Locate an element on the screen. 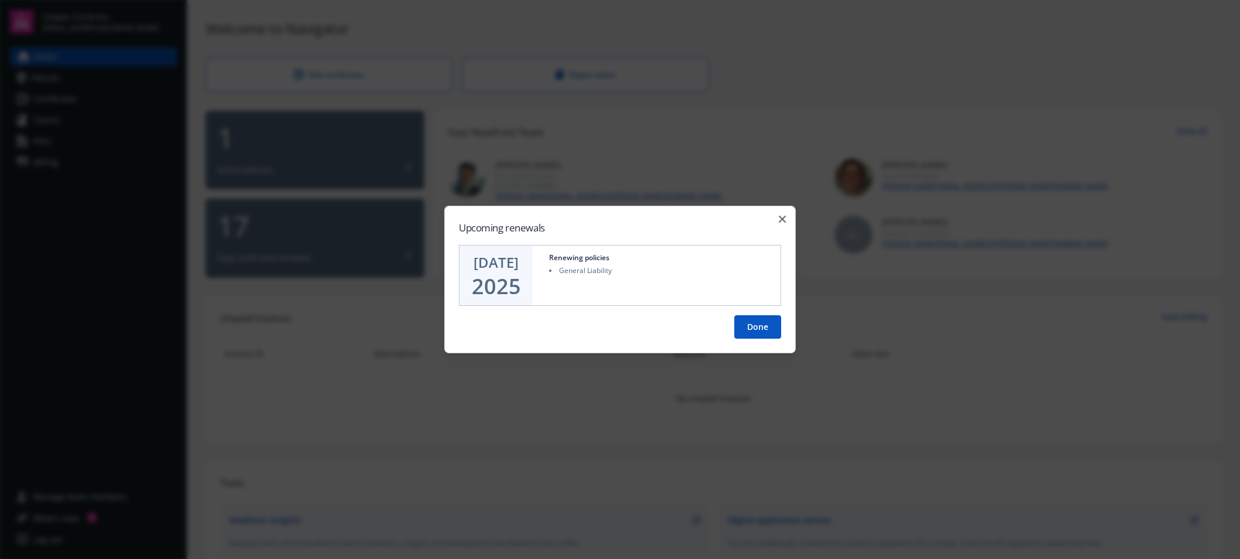 The image size is (1240, 559). div: Renewing policies is located at coordinates (579, 257).